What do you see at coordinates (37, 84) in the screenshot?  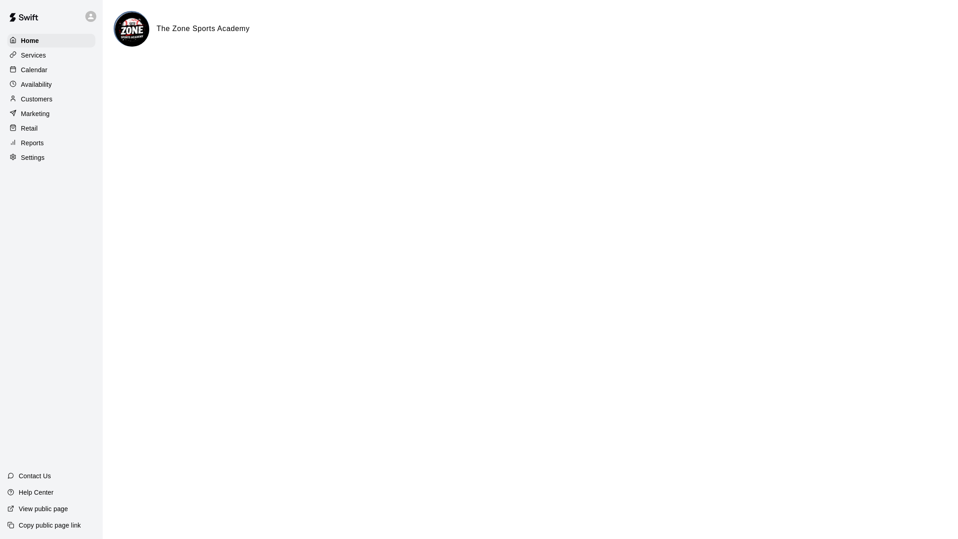 I see `p: Availability` at bounding box center [37, 84].